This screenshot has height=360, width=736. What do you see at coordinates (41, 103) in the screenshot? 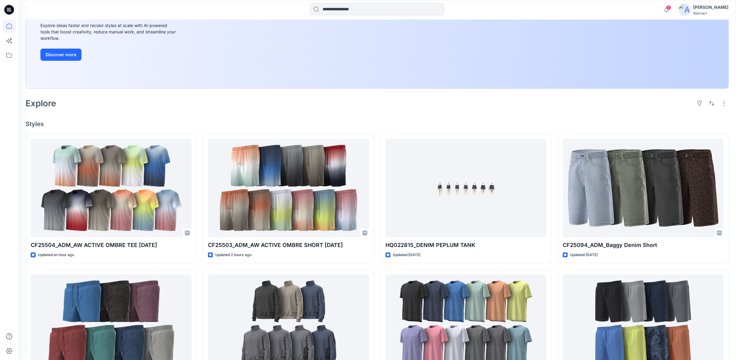
I see `h2: Explore` at bounding box center [41, 103].